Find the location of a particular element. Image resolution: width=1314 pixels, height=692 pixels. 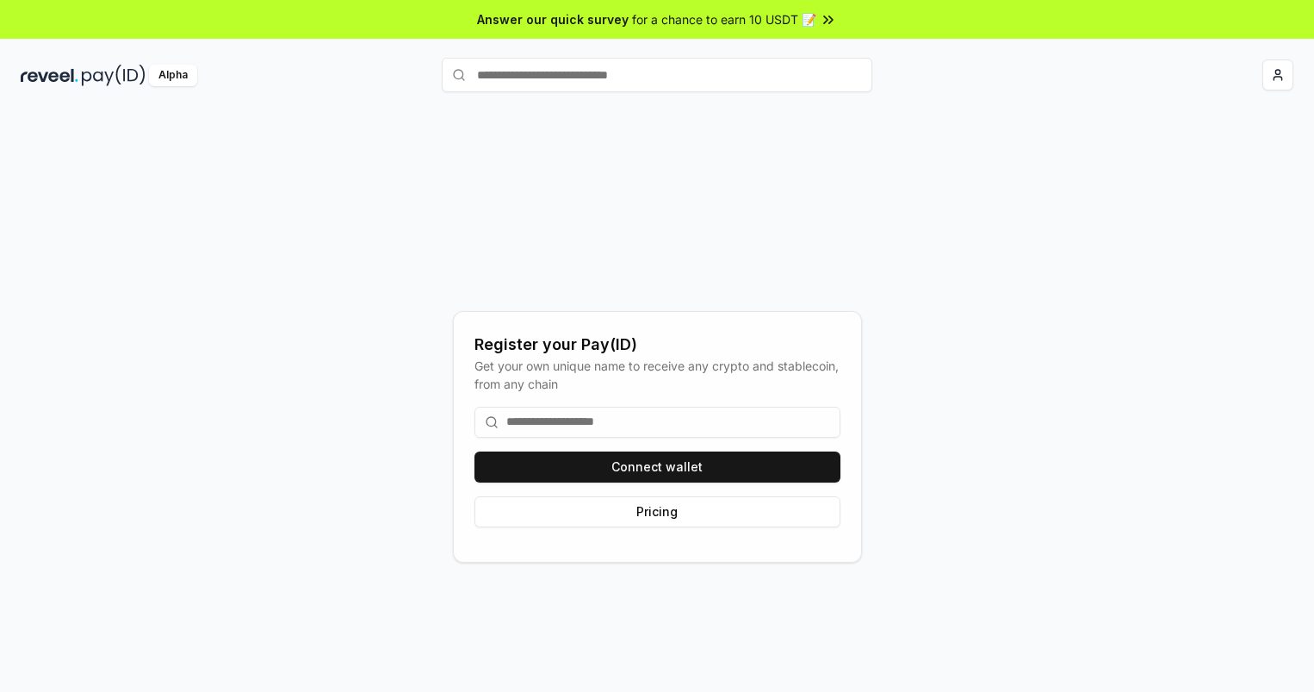

img: pay_id is located at coordinates (114, 75).